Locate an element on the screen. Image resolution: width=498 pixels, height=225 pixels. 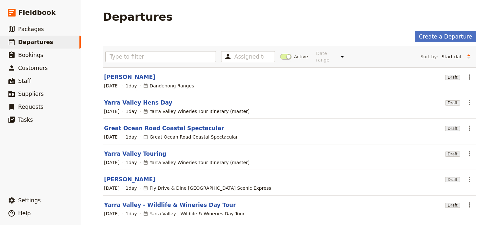
a: Create a Departure is located at coordinates (445, 37).